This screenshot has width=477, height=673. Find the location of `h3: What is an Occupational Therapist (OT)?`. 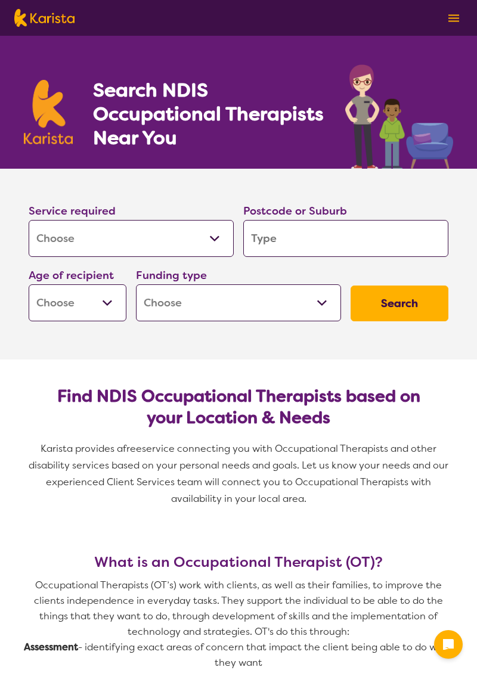

h3: What is an Occupational Therapist (OT)? is located at coordinates (239, 562).